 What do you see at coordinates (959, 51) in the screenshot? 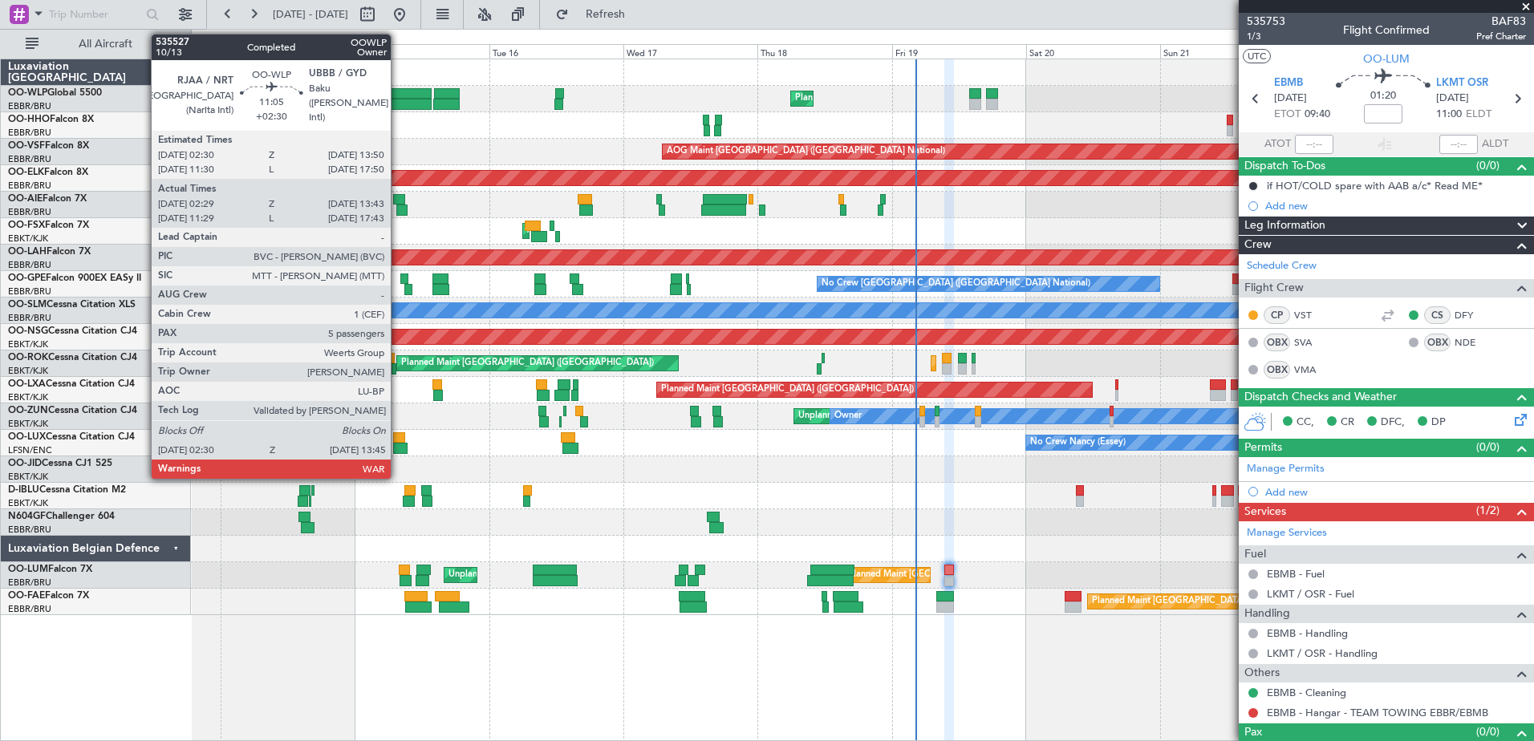
I see `div: Fri 19` at bounding box center [959, 51].